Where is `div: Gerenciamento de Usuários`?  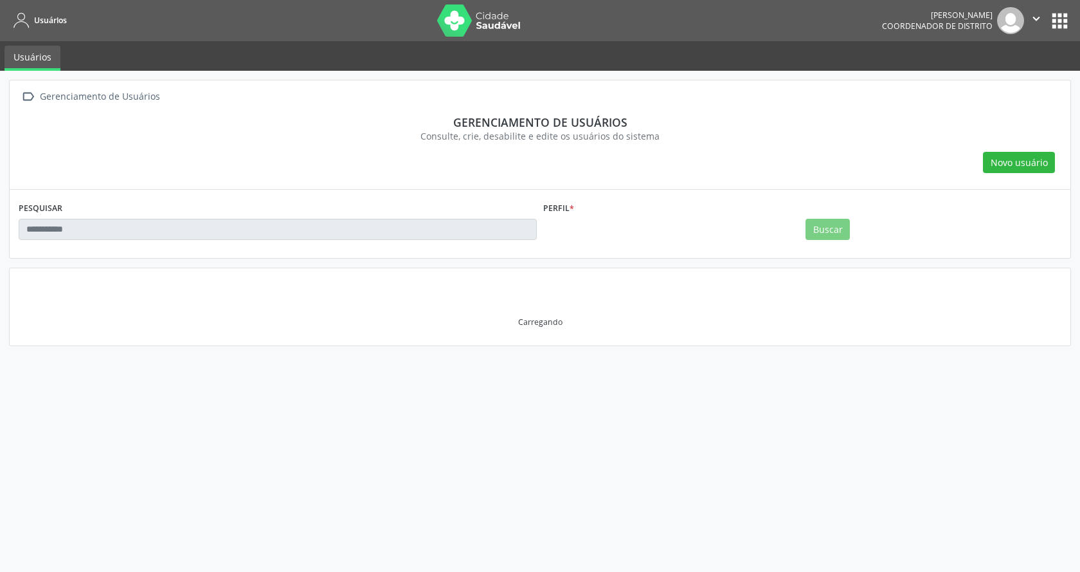 div: Gerenciamento de Usuários is located at coordinates (100, 96).